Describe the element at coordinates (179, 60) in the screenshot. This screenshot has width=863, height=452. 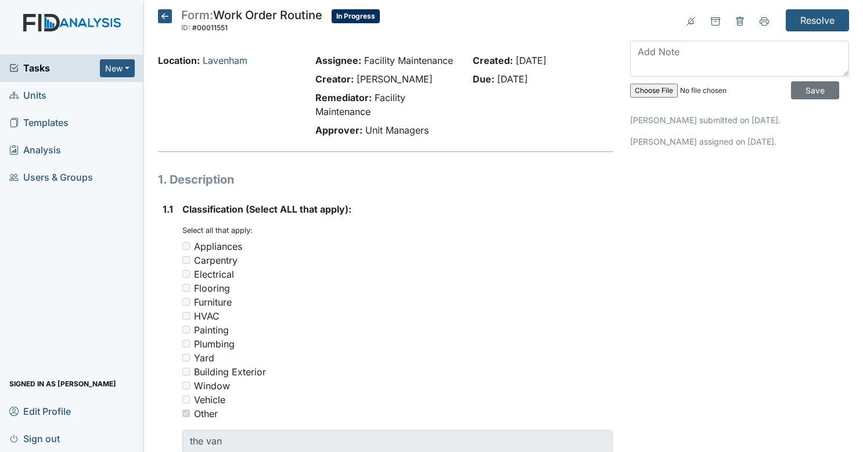
I see `strong: Location:` at that location.